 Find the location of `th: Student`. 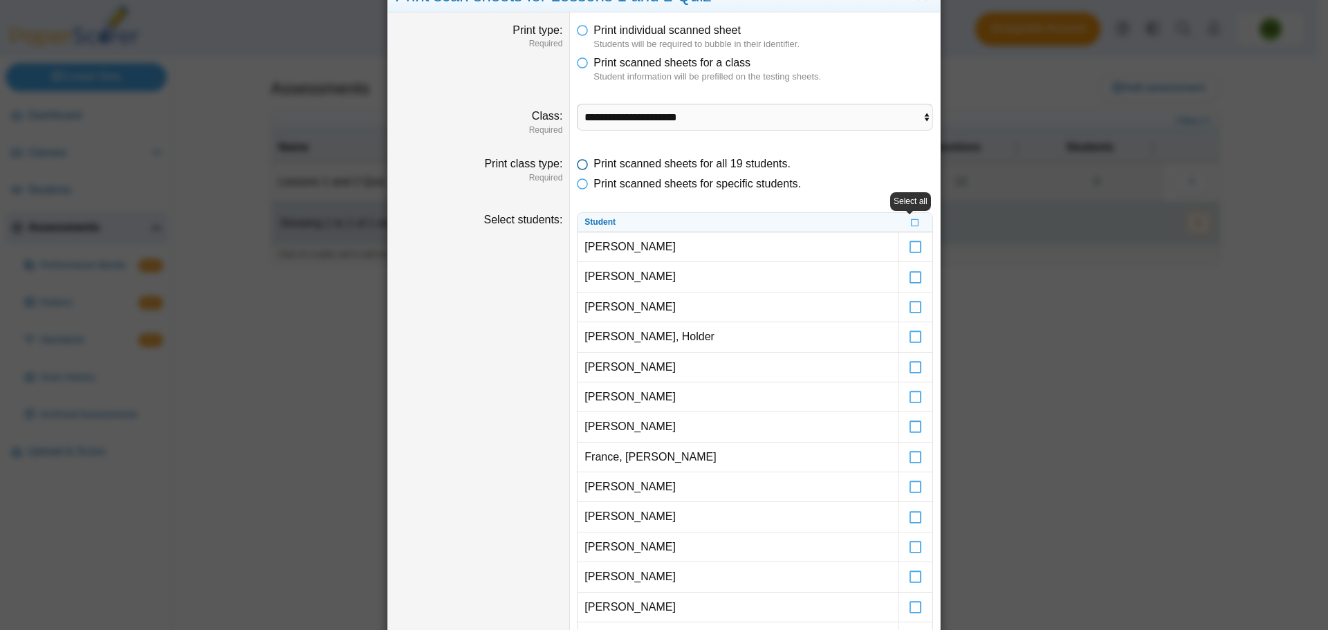

th: Student is located at coordinates (737, 223).